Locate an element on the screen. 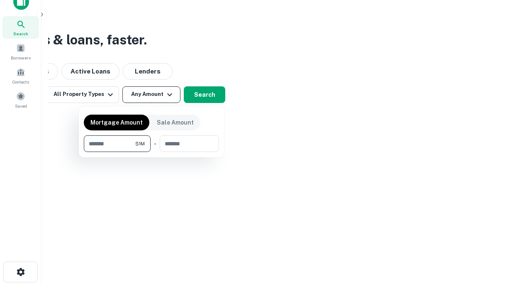  p: Mortgage Amount is located at coordinates (117, 122).